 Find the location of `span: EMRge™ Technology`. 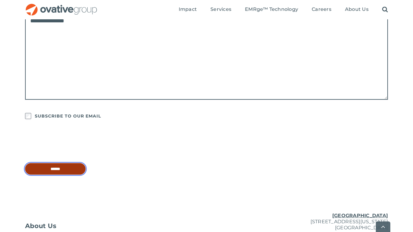

span: EMRge™ Technology is located at coordinates (271, 9).